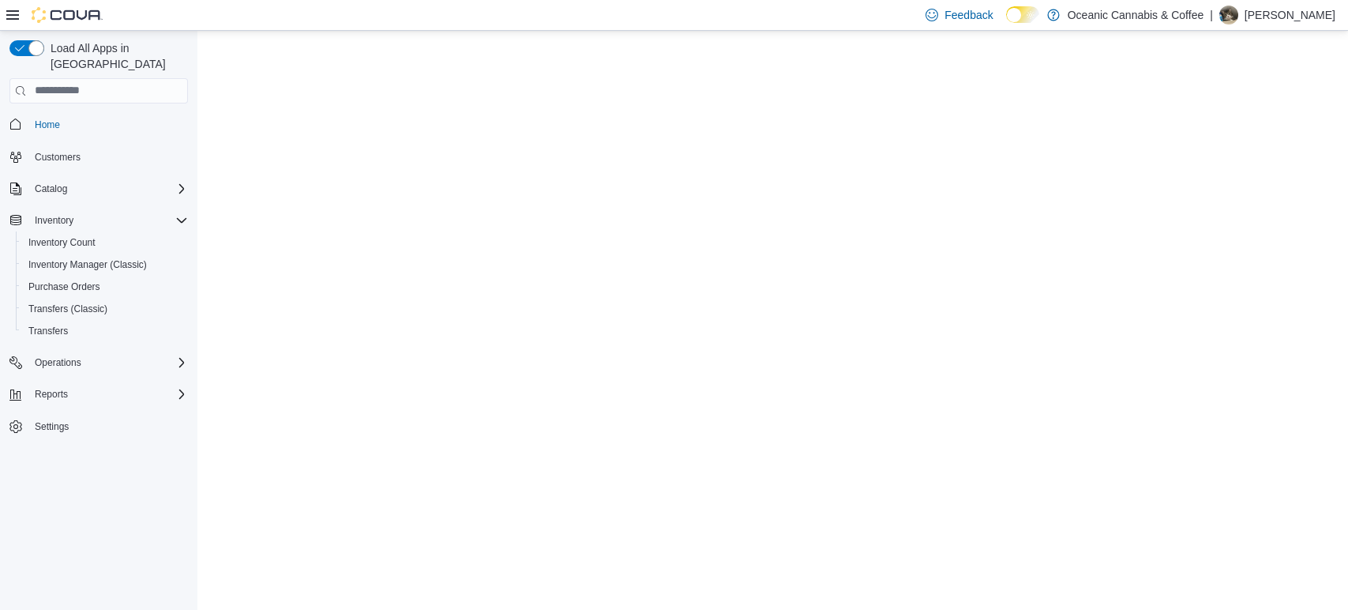 Image resolution: width=1348 pixels, height=610 pixels. What do you see at coordinates (99, 124) in the screenshot?
I see `button: Home` at bounding box center [99, 124].